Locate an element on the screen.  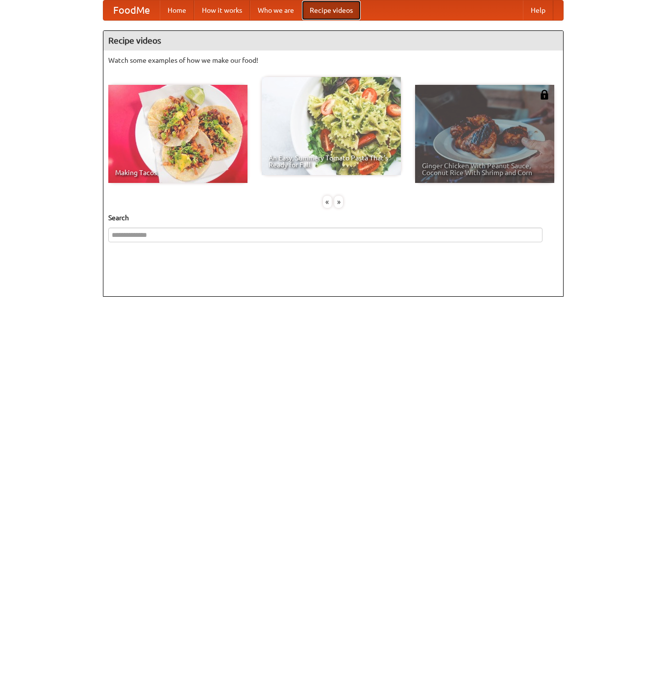
span: An Easy, Summery Tomato Pasta That's Ready for Fall is located at coordinates (332, 161).